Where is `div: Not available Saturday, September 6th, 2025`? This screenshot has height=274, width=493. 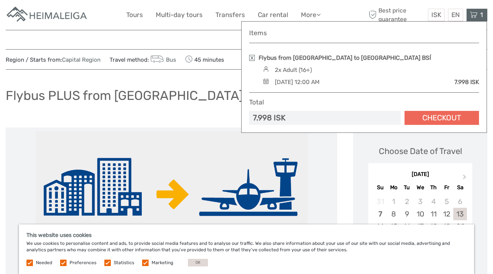 div: Not available Saturday, September 6th, 2025 is located at coordinates (460, 201).